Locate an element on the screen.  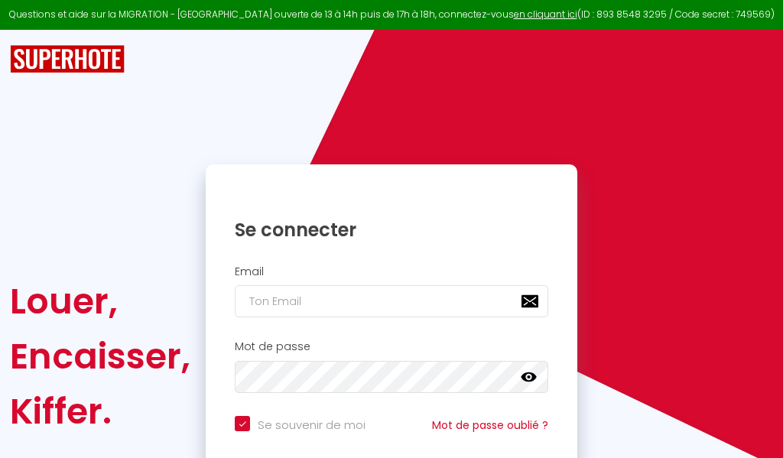
img: SuperHote logo is located at coordinates (67, 59).